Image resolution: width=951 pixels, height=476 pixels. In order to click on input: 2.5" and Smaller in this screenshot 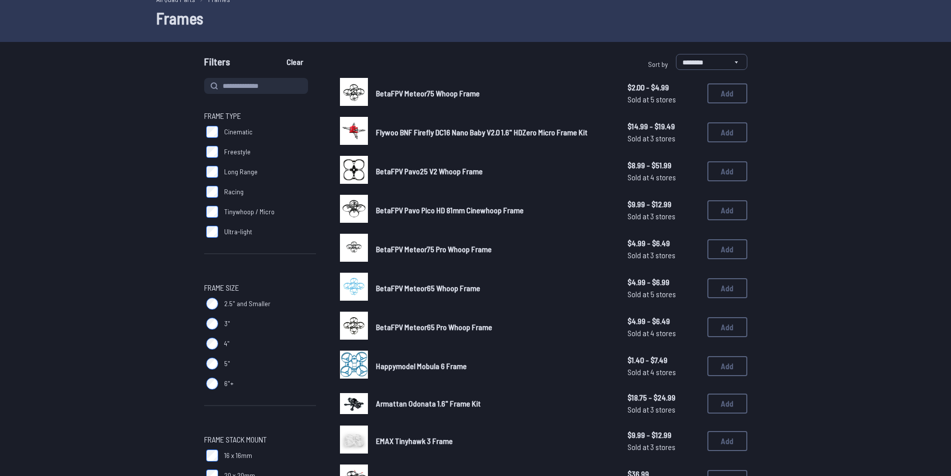, I will do `click(212, 304)`.